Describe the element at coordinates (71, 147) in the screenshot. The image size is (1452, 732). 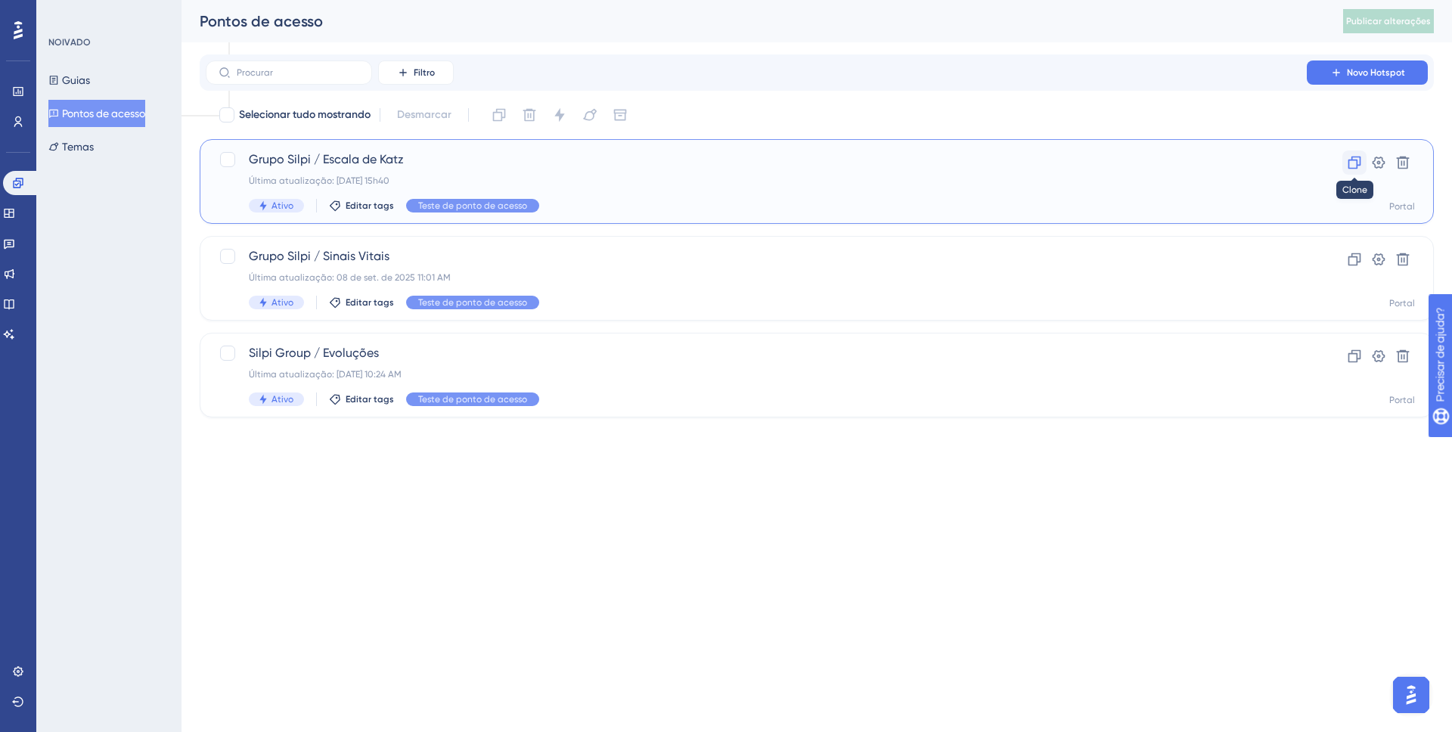
I see `button: Temas` at that location.